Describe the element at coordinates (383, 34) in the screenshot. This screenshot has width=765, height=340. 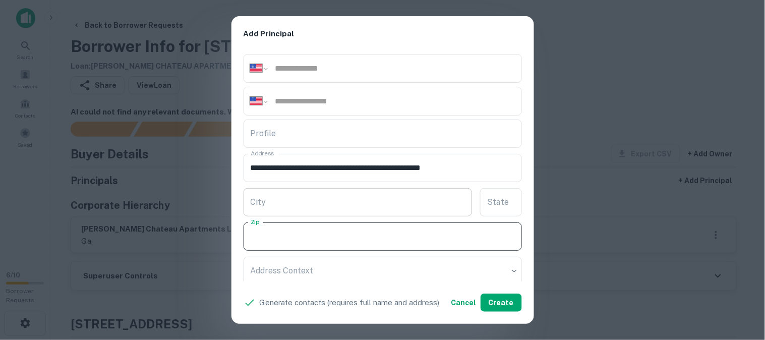
I see `h2: Add Principal` at that location.